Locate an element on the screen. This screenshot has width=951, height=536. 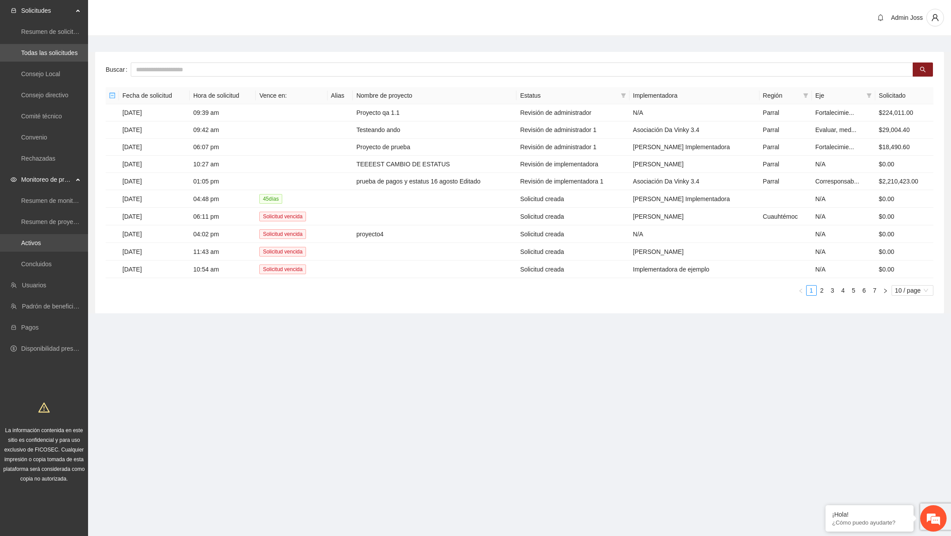
td: Revisión de administrador 1 is located at coordinates (573, 130).